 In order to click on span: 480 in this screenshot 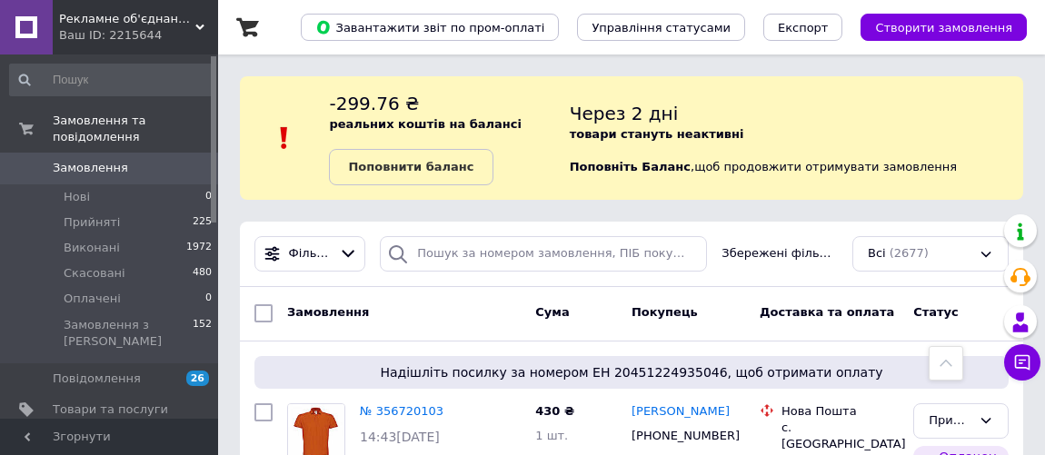, I will do `click(202, 273)`.